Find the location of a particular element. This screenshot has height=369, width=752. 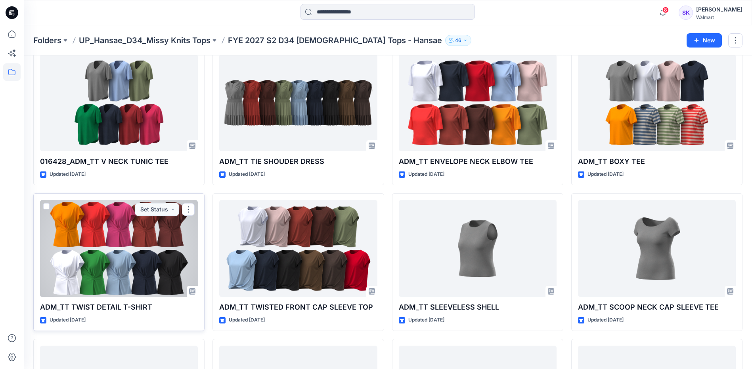

a: 016428_ADM_TT V NECK TUNIC TEE is located at coordinates (119, 103).